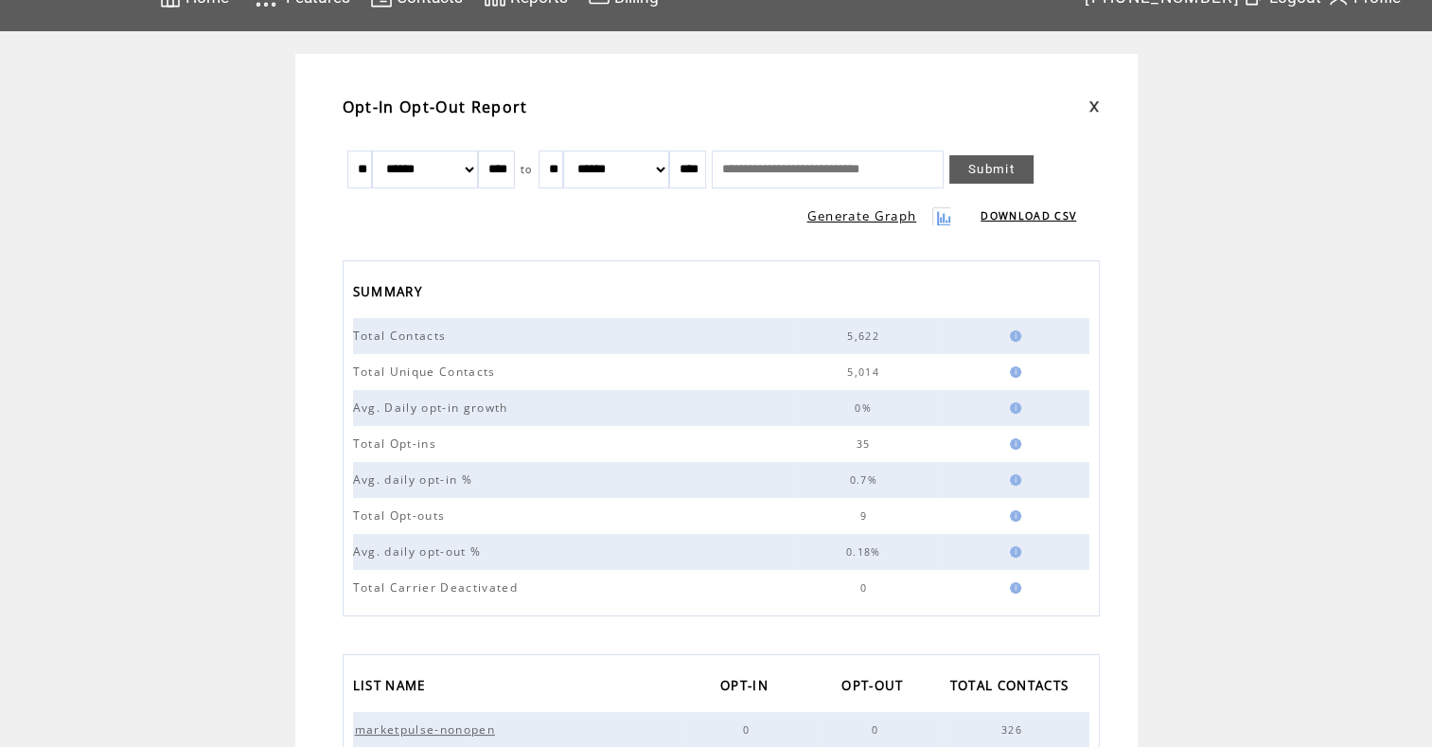  What do you see at coordinates (390, 293) in the screenshot?
I see `span: SUMMARY` at bounding box center [390, 293].